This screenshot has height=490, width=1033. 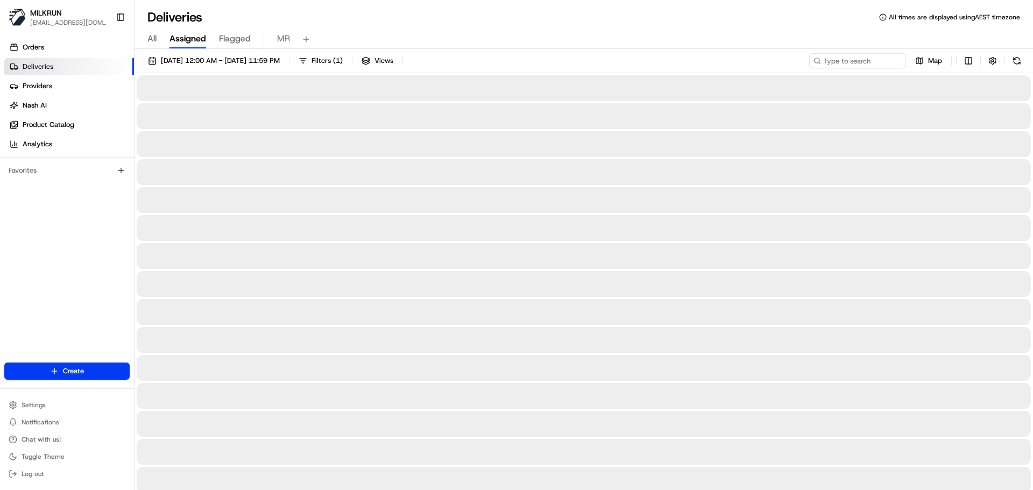 I want to click on button: Settings, so click(x=67, y=405).